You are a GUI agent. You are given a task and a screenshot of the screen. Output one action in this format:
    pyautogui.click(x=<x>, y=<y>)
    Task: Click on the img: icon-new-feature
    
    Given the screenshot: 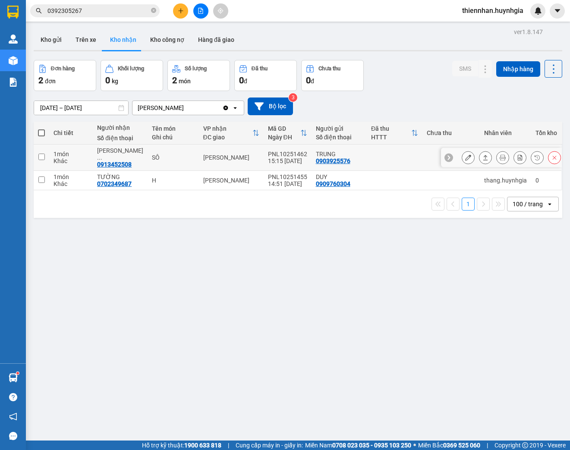 What is the action you would take?
    pyautogui.click(x=538, y=11)
    